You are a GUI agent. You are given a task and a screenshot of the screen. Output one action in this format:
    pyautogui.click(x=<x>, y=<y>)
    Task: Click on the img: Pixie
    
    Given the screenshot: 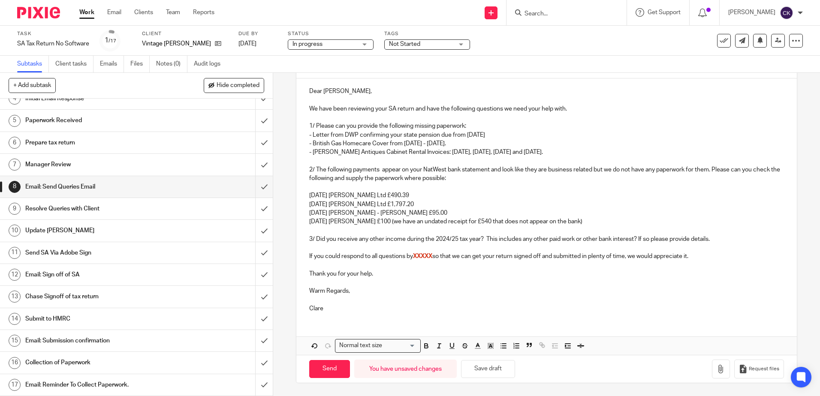 What is the action you would take?
    pyautogui.click(x=39, y=12)
    